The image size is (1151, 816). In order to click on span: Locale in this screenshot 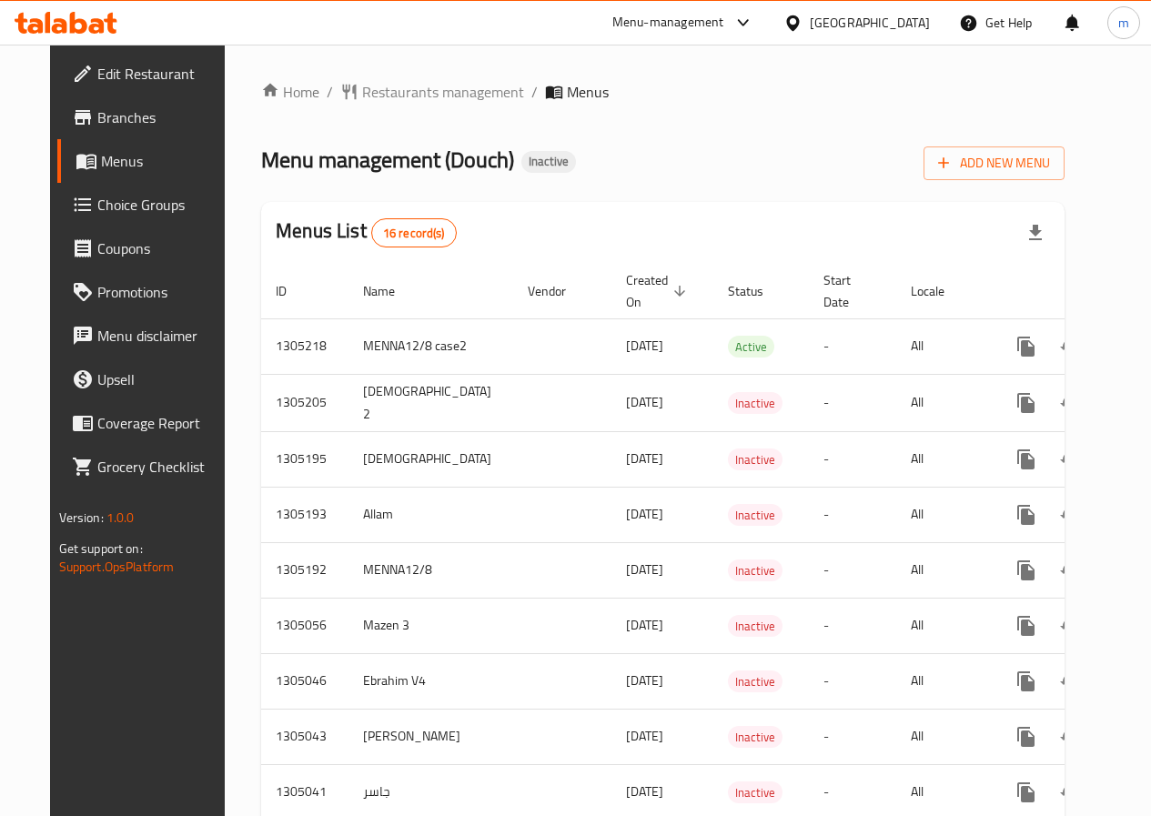, I will do `click(939, 291)`.